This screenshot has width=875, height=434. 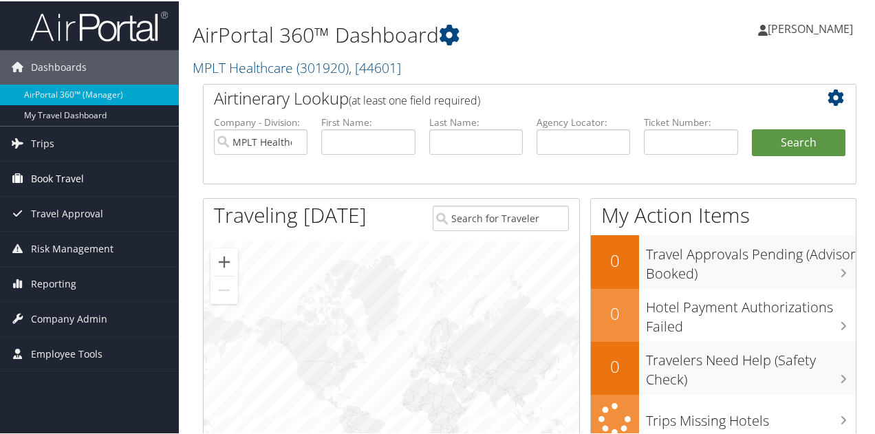 I want to click on span: Company Admin, so click(x=69, y=318).